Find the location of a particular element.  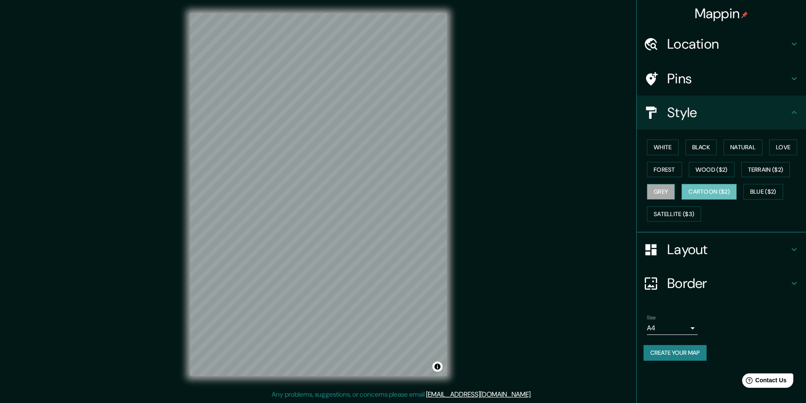

label: Size is located at coordinates (651, 318).